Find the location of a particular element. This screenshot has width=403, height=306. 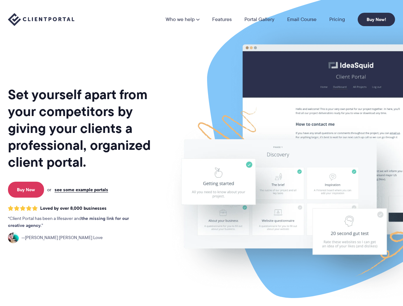

span: Loved by over 8,000 businesses is located at coordinates (73, 208).